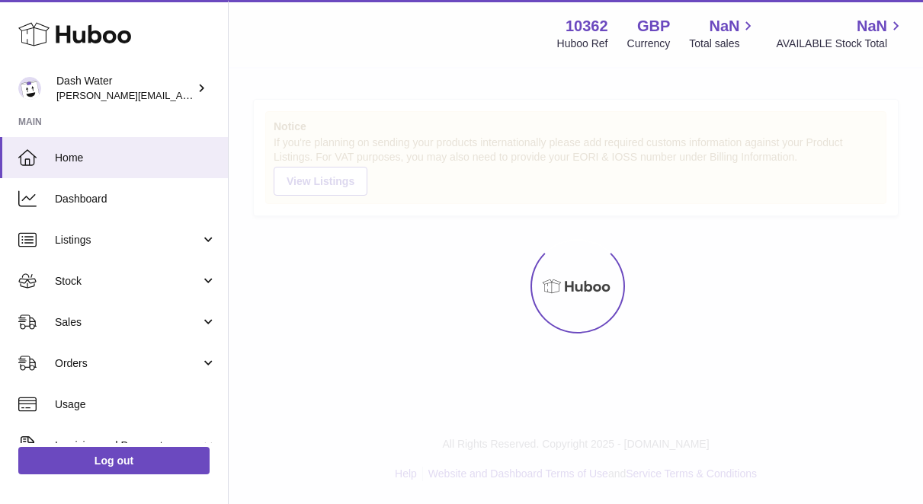  I want to click on span: Listings, so click(127, 240).